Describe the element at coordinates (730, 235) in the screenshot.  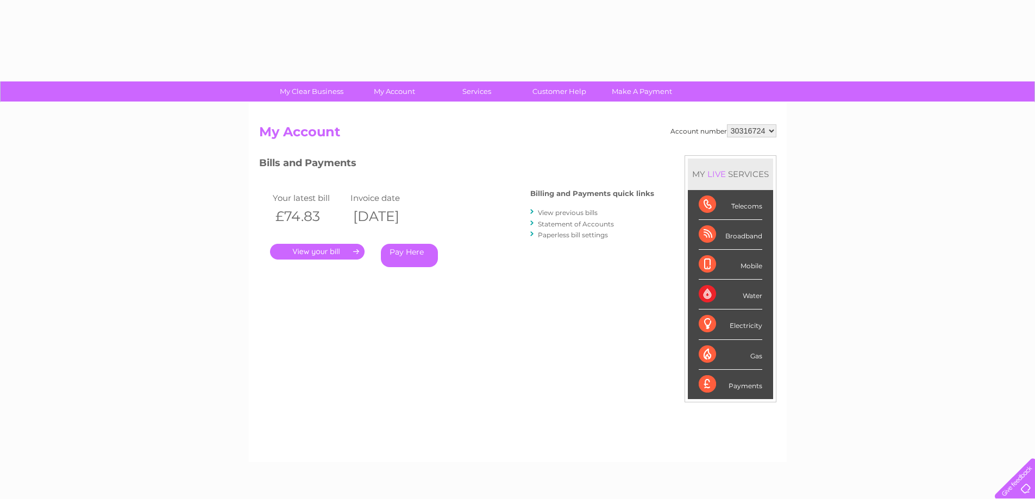
I see `div: Broadband` at that location.